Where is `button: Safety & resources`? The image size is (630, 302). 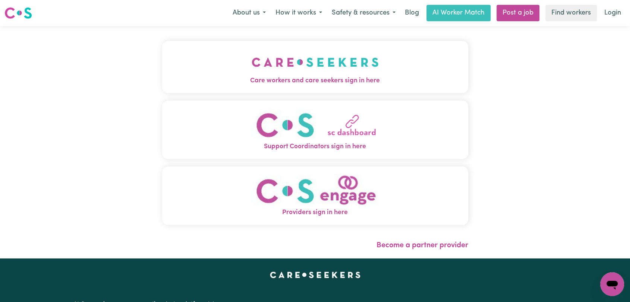
button: Safety & resources is located at coordinates (364, 13).